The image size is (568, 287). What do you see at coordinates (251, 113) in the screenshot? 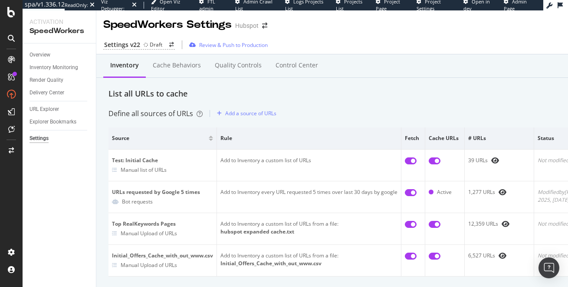
I see `div: Add a source of URLs` at bounding box center [251, 113].